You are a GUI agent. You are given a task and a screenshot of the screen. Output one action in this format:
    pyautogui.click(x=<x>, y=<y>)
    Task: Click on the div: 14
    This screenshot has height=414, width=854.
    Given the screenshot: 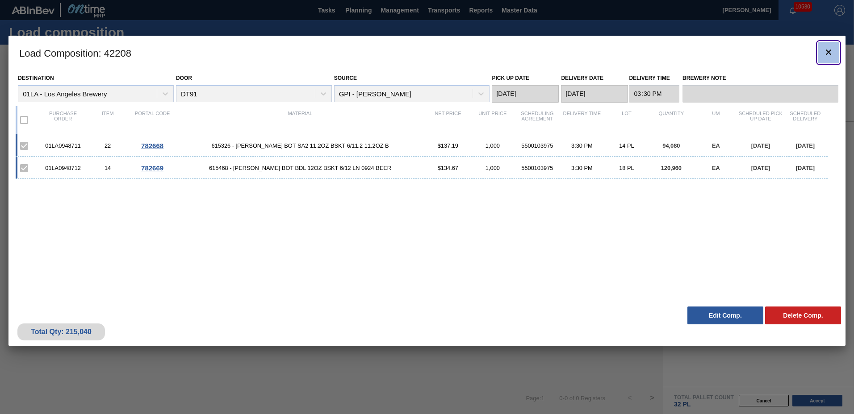 What is the action you would take?
    pyautogui.click(x=108, y=168)
    